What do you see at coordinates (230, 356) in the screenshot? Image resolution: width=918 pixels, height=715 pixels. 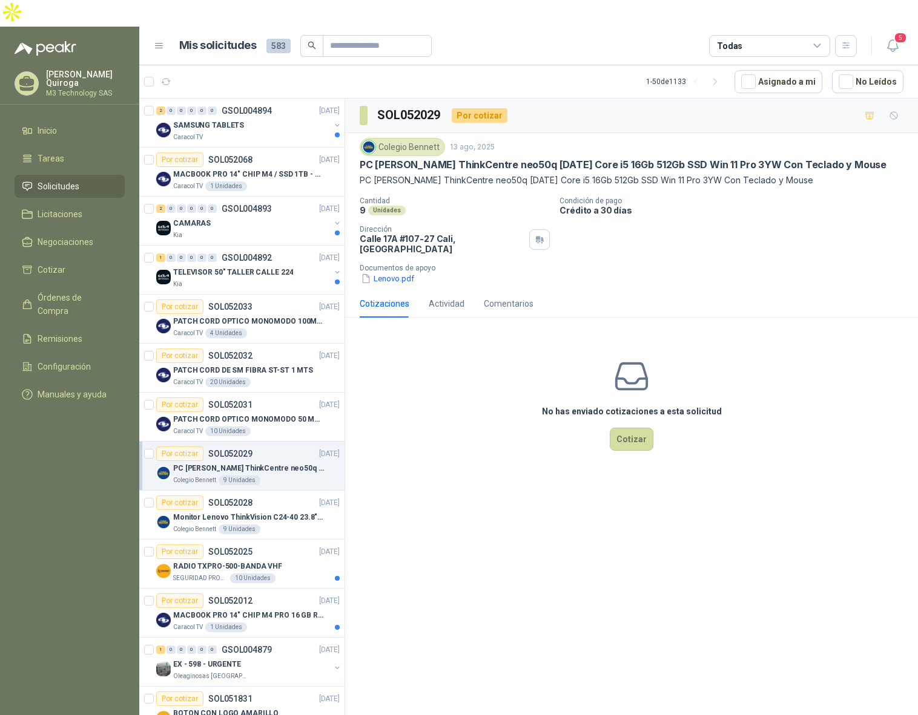 I see `p: SOL052032` at bounding box center [230, 356].